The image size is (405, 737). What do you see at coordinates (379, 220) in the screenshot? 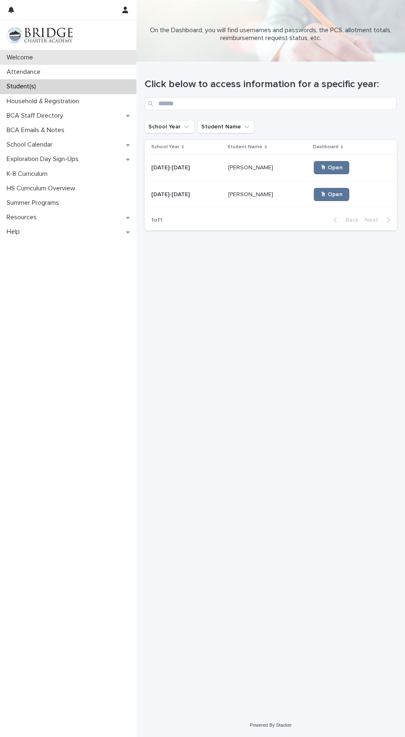
I see `button: Next` at bounding box center [379, 220].